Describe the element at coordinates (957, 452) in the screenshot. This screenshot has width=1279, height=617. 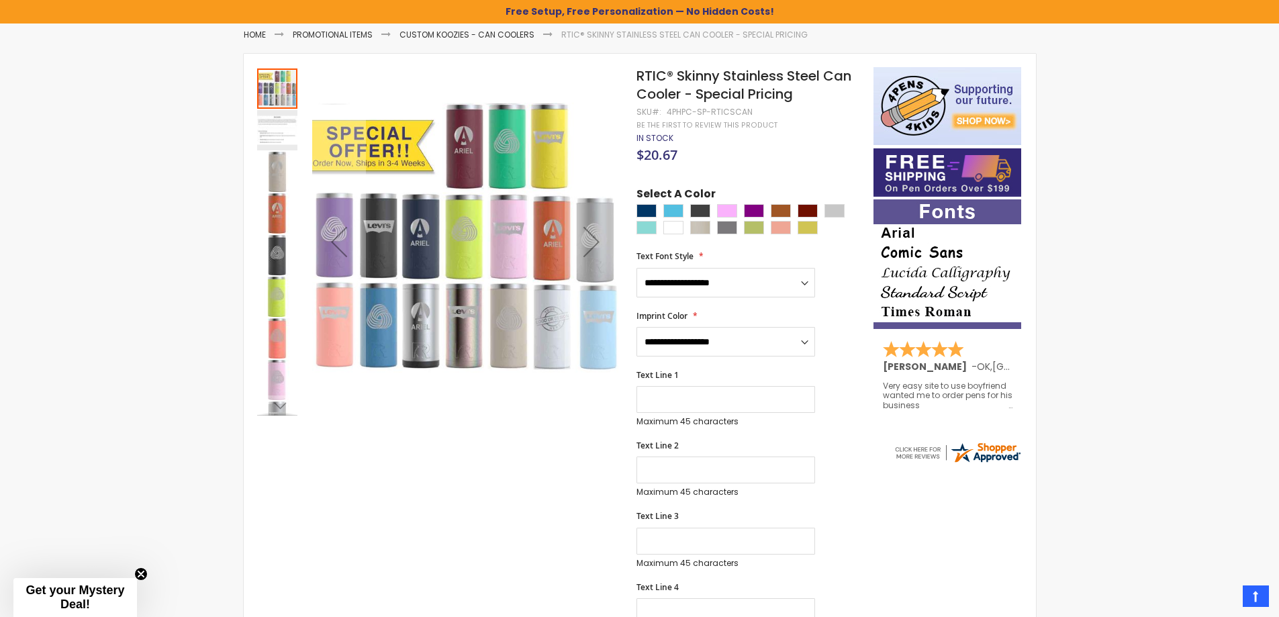
I see `img: 4pens.com widget logo` at that location.